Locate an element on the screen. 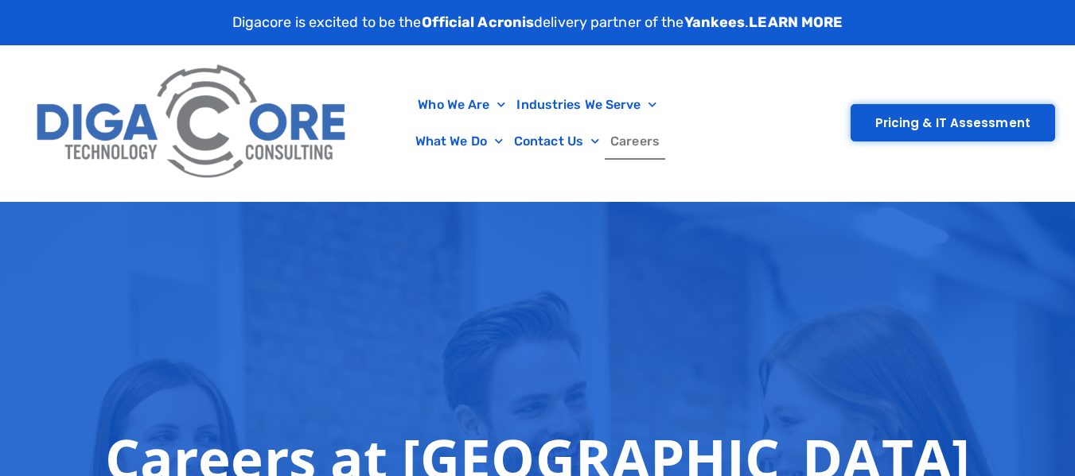 The width and height of the screenshot is (1075, 476). strong: Yankees is located at coordinates (714, 22).